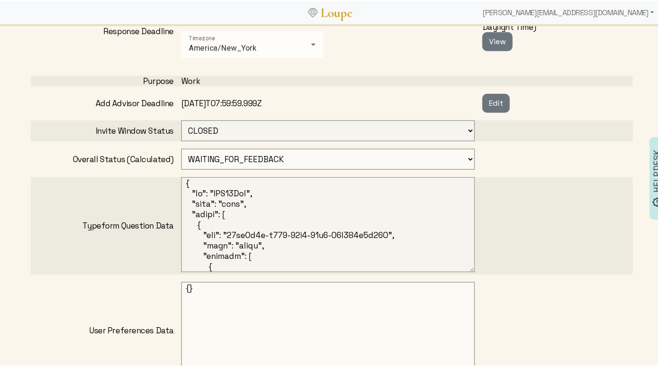  What do you see at coordinates (106, 158) in the screenshot?
I see `div: Overall Status (Calculated)` at bounding box center [106, 158].